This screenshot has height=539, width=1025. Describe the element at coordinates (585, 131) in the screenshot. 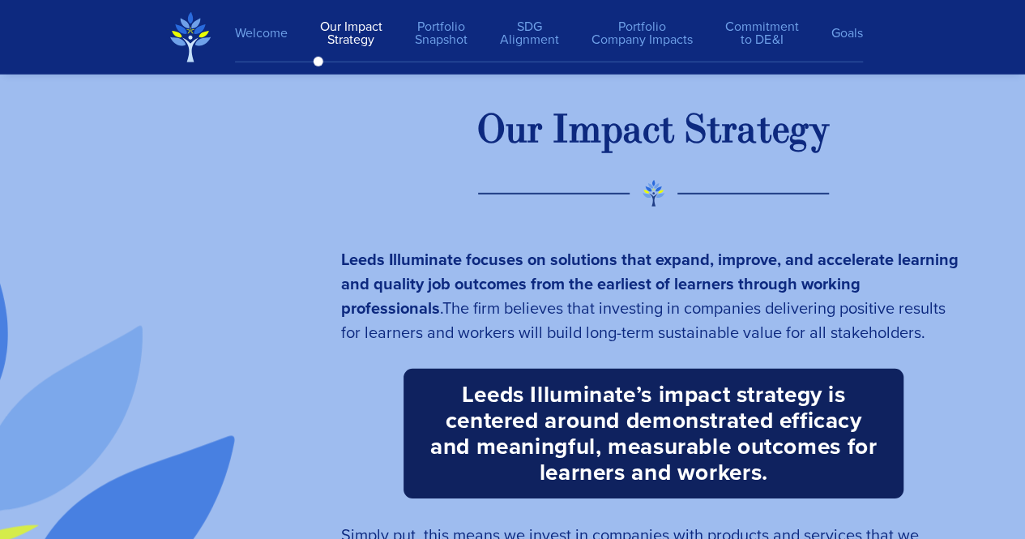

I see `div: m` at that location.